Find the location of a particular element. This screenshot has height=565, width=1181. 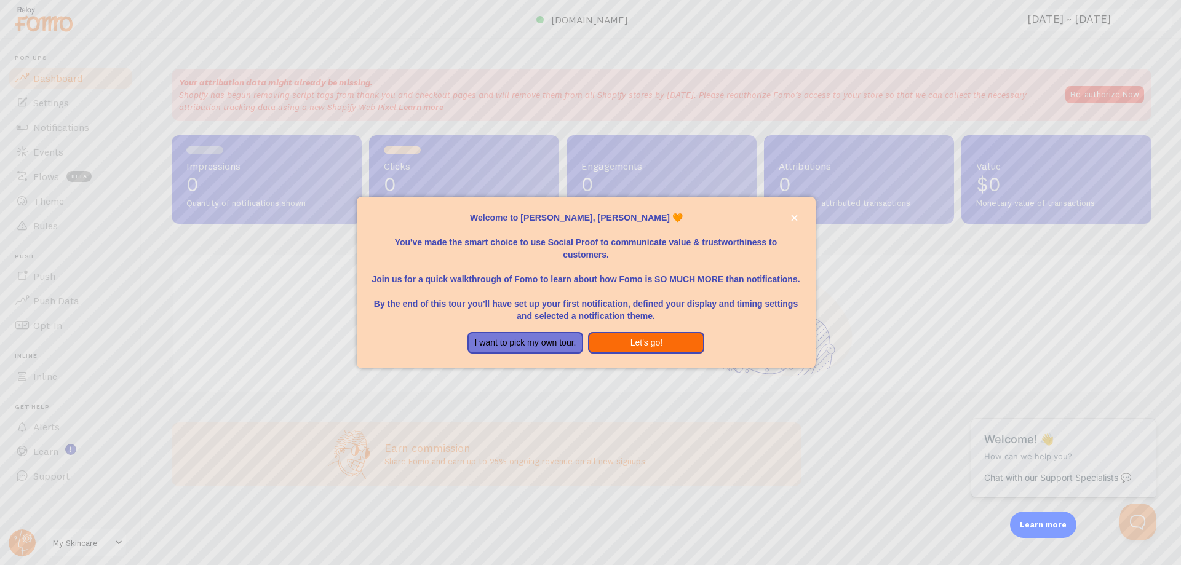

p: By the end of this tour you'll have set up your first notification, defined your display and timi... is located at coordinates (586, 304).